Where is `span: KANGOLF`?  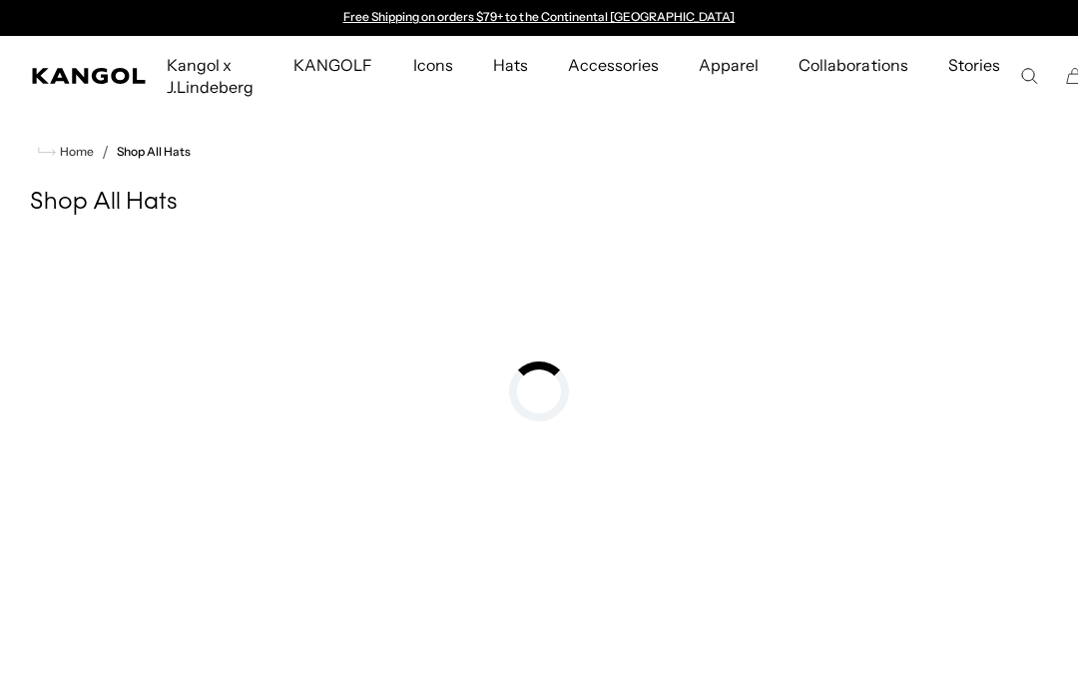
span: KANGOLF is located at coordinates (332, 65).